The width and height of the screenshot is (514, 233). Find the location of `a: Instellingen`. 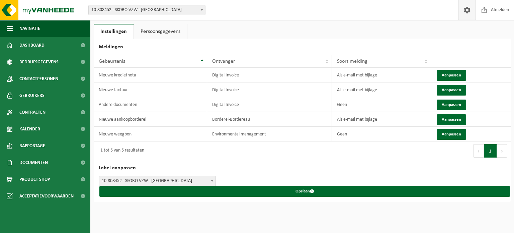

a: Instellingen is located at coordinates (113, 31).